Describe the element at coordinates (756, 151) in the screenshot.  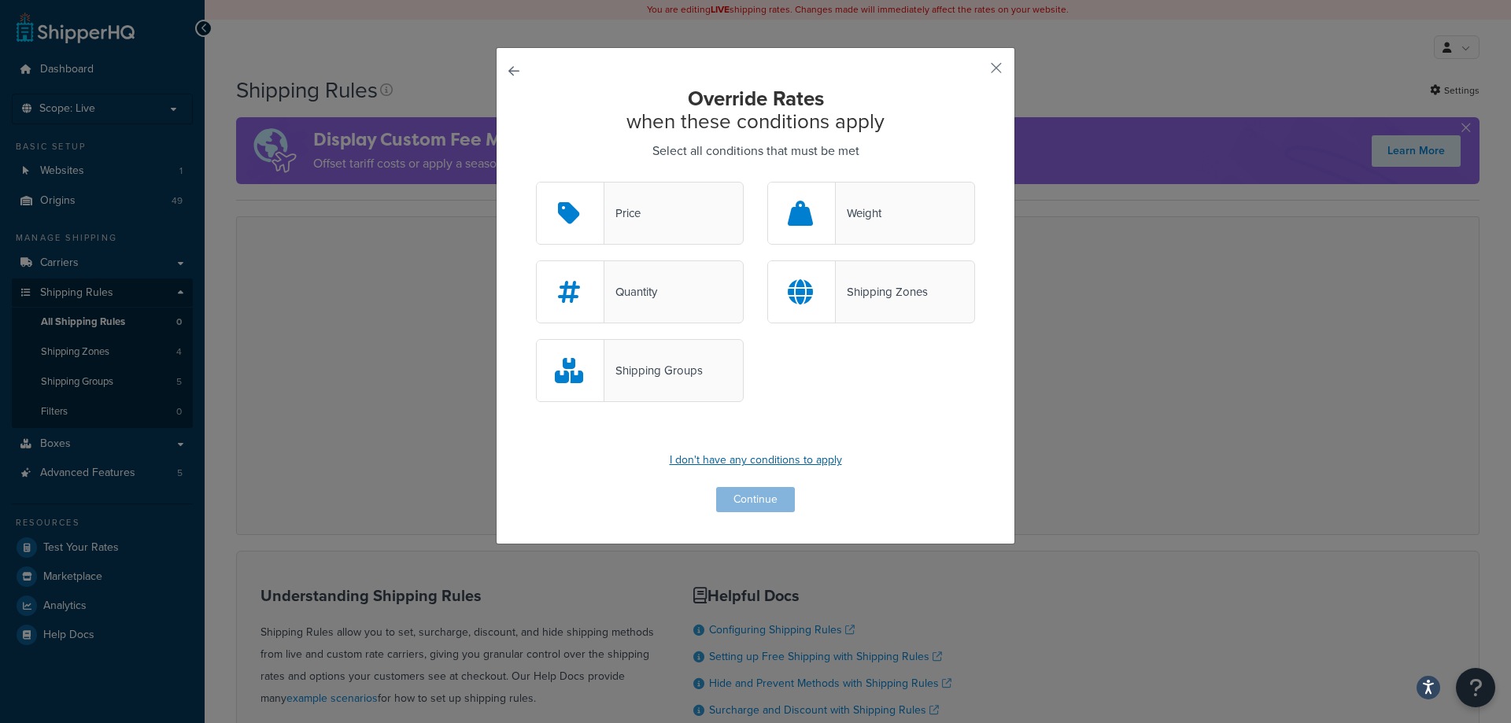
I see `p: Select all conditions that must be met` at that location.